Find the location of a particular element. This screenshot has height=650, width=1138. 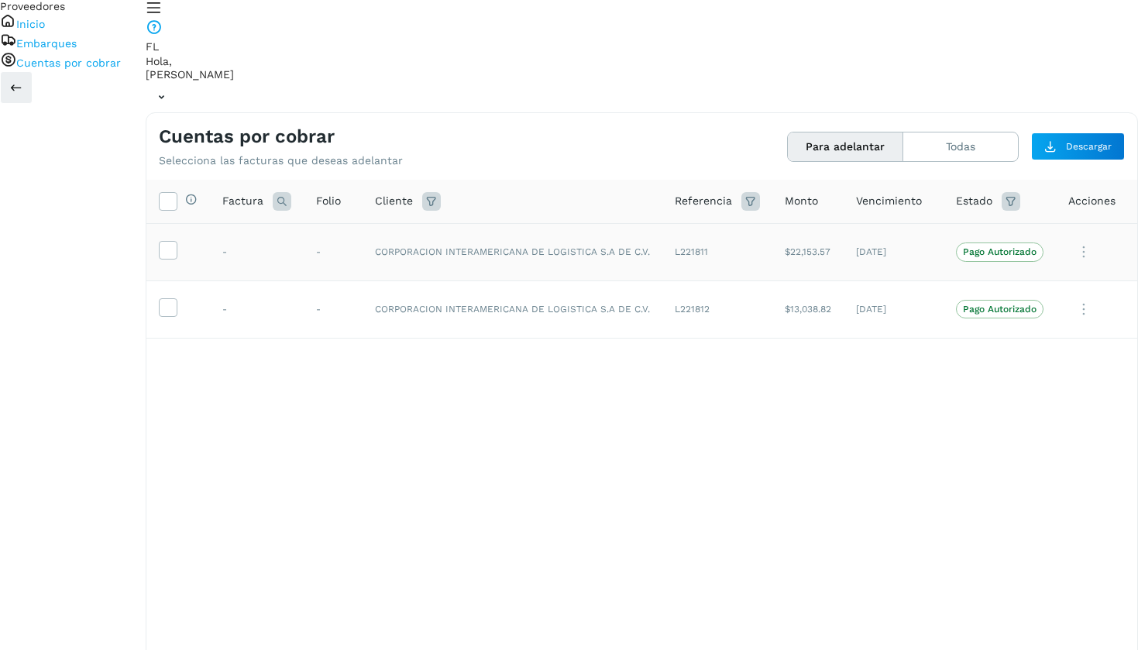

p: Hola, is located at coordinates (642, 61).